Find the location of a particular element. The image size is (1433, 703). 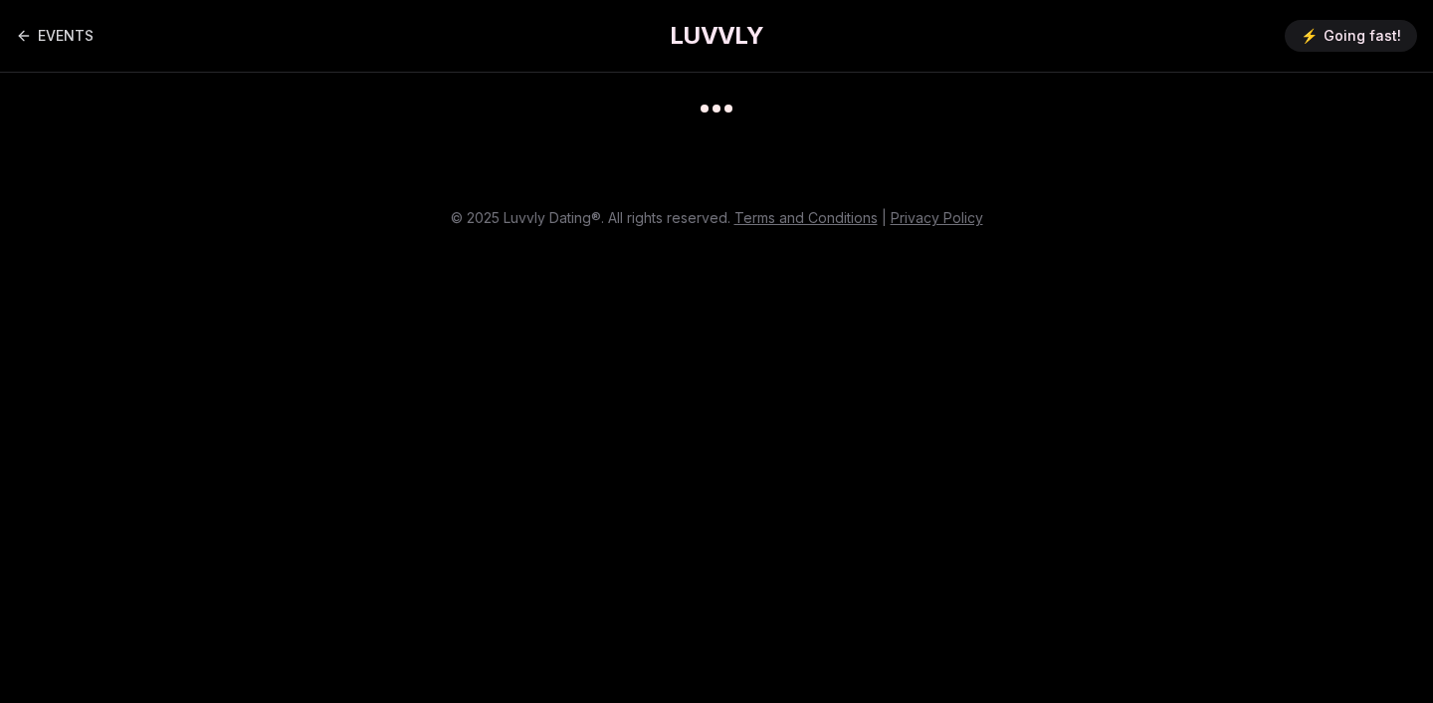

a: Terms and Conditions is located at coordinates (806, 217).